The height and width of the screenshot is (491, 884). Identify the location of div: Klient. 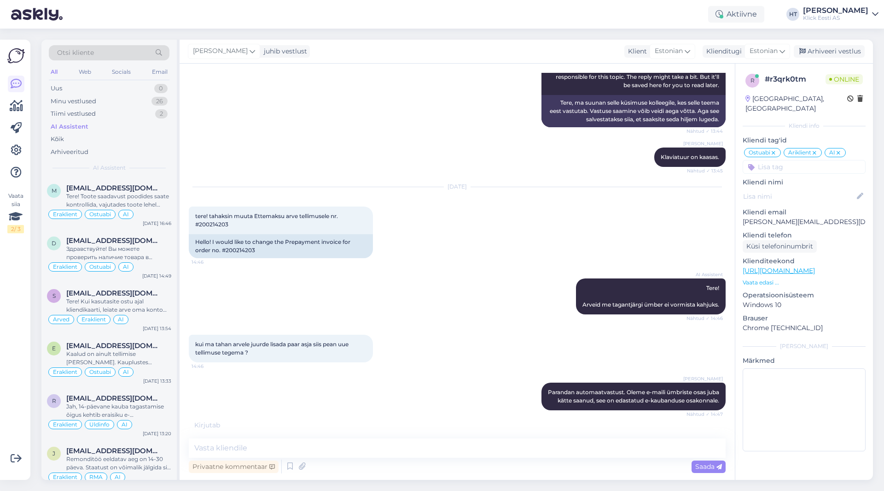
(636, 51).